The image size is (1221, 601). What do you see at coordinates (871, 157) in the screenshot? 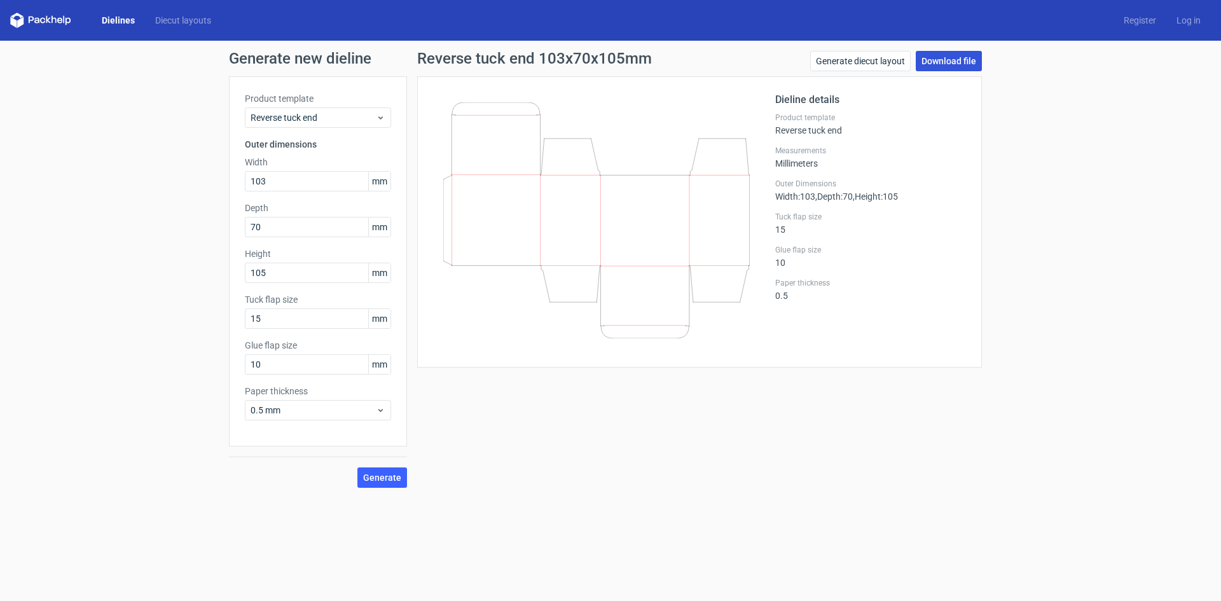
I see `div: Millimeters` at bounding box center [871, 157].